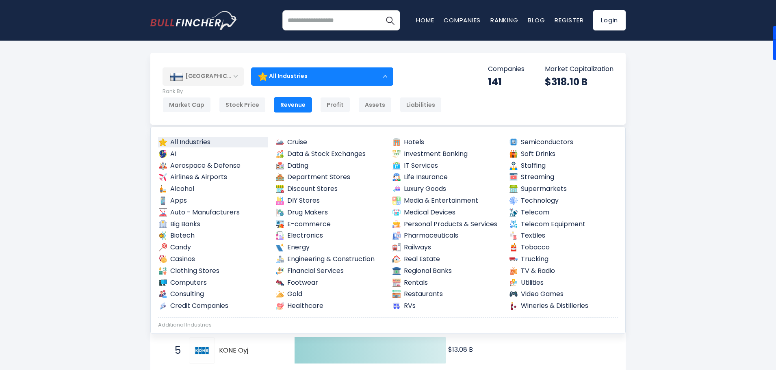  I want to click on p: Rank By, so click(302, 91).